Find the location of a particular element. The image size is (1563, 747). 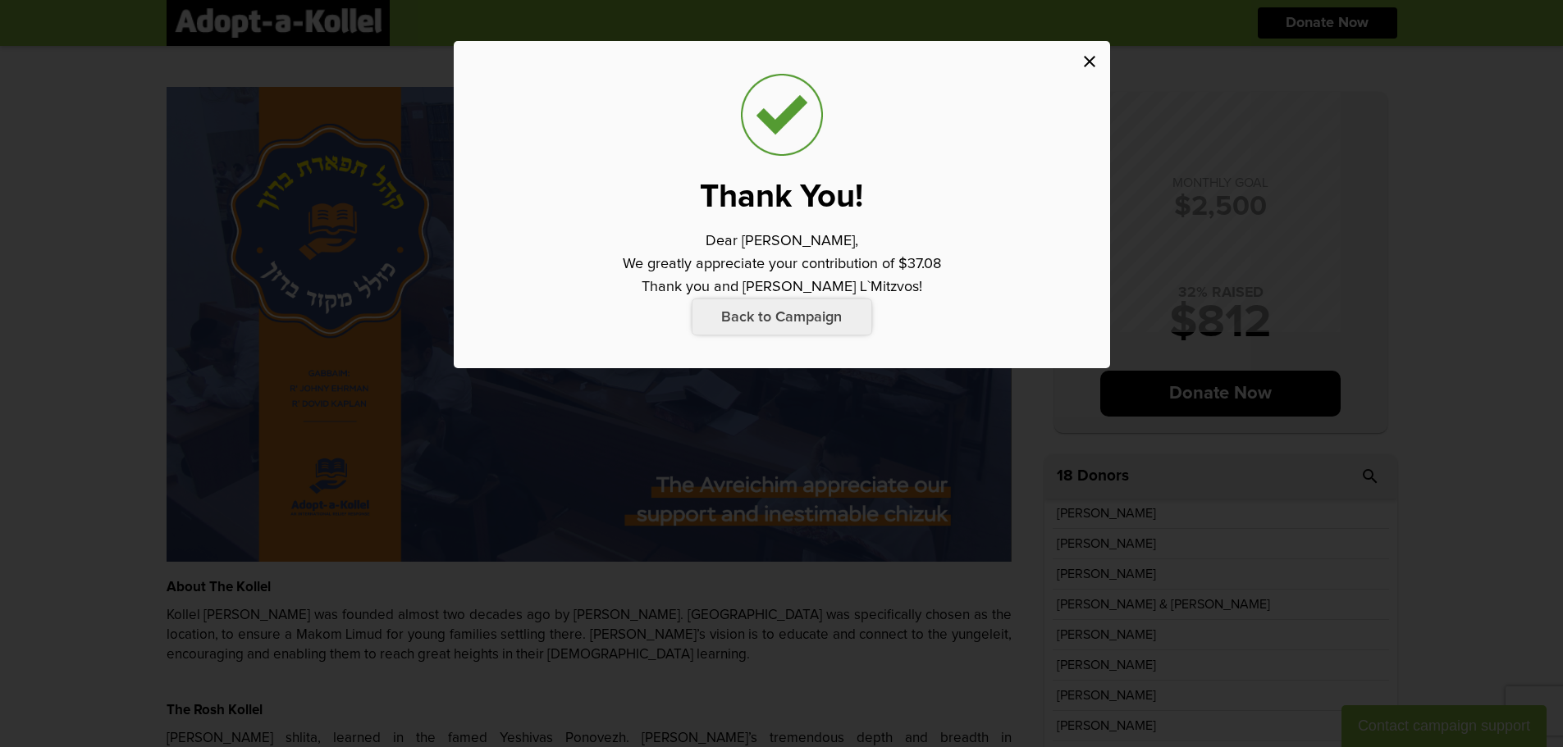

img: check_trans_bg.png is located at coordinates (782, 115).